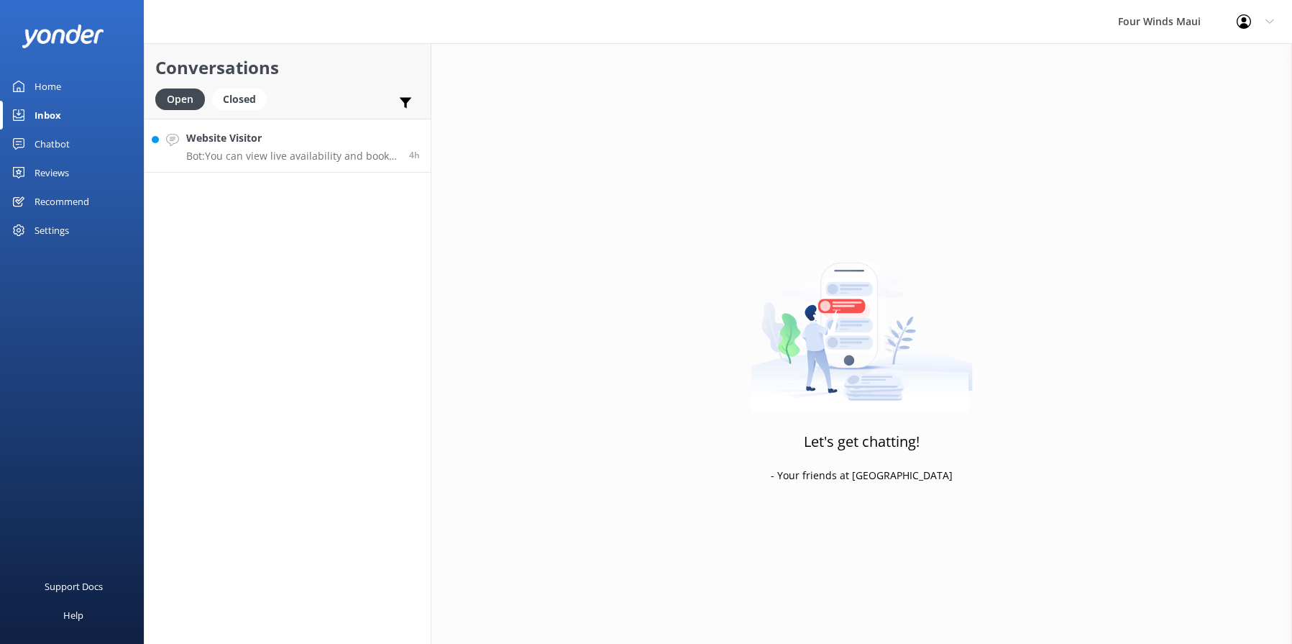  Describe the element at coordinates (414, 155) in the screenshot. I see `span: Sep 18 2025 07:30am (UTC -10:00) Pacific/Honolulu` at that location.